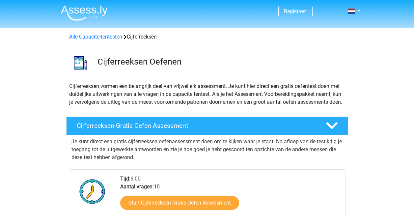  I want to click on b: Tijd:, so click(125, 179).